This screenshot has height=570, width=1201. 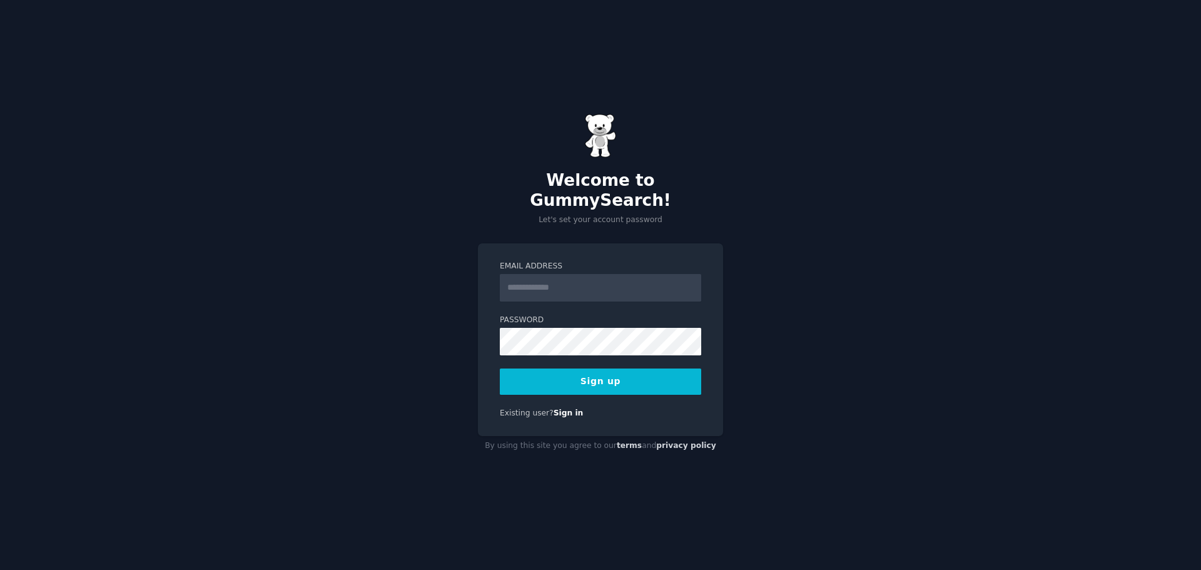 What do you see at coordinates (601, 136) in the screenshot?
I see `img: Gummy Bear` at bounding box center [601, 136].